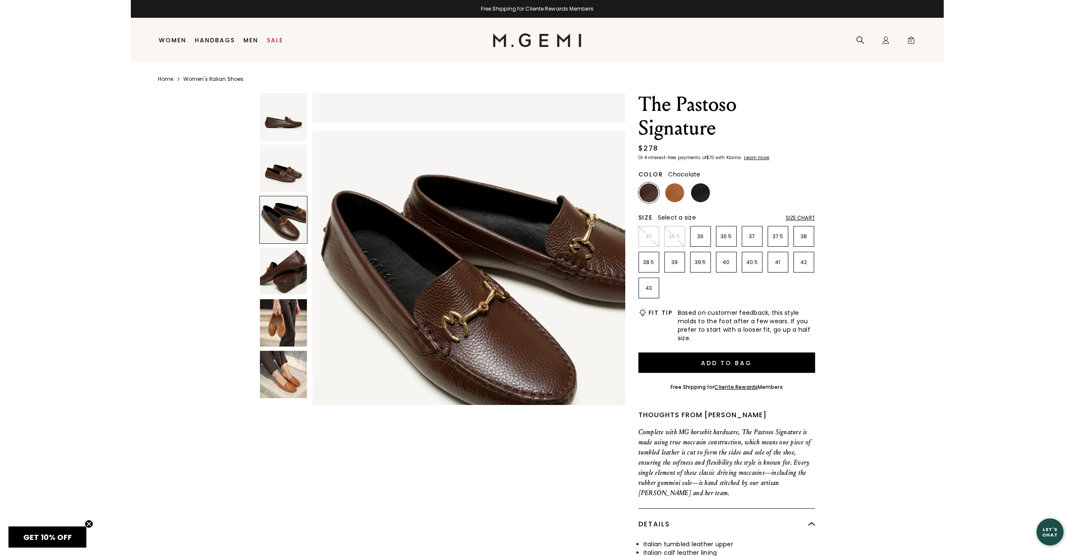  Describe the element at coordinates (729, 157) in the screenshot. I see `klarna-placement-style-body: with Klarna` at that location.